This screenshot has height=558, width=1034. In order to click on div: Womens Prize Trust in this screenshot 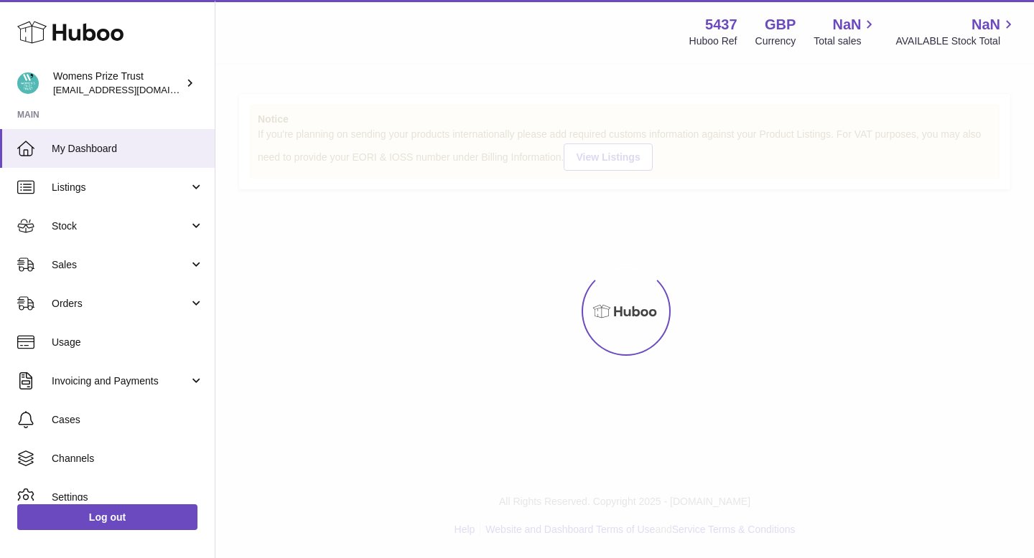, I will do `click(118, 83)`.